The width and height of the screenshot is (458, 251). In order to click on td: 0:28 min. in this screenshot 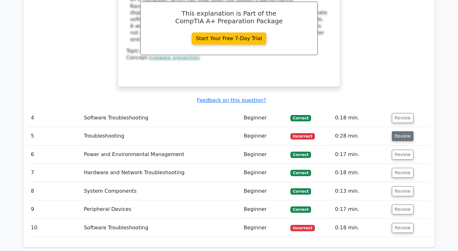, I will do `click(361, 136)`.